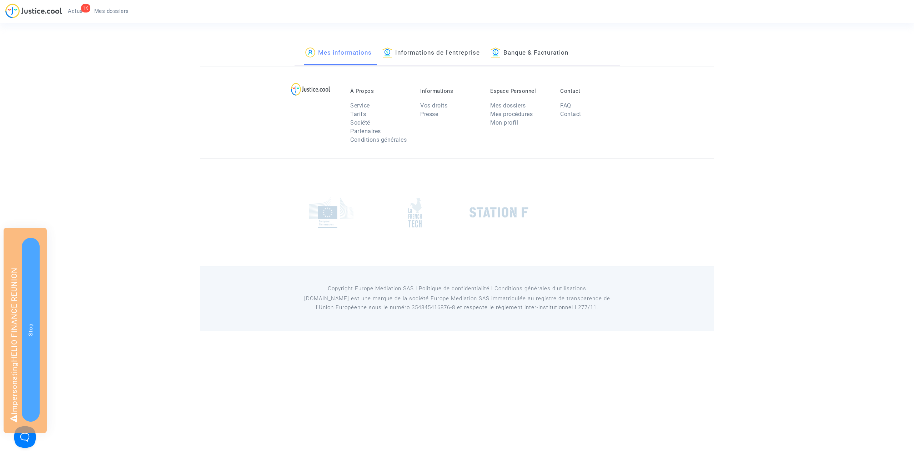 This screenshot has height=462, width=914. I want to click on a: Informations de l'entreprise, so click(431, 53).